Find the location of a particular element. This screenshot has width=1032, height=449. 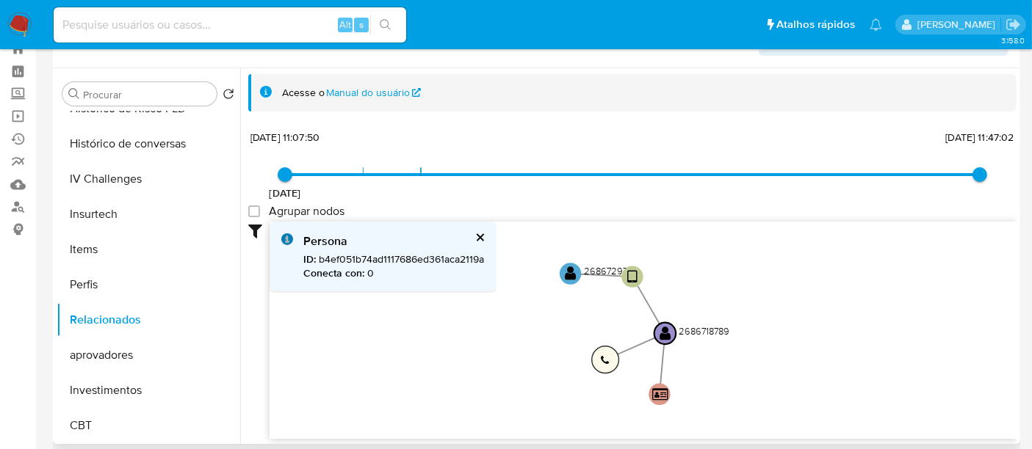

a: Notificações is located at coordinates (875, 24).